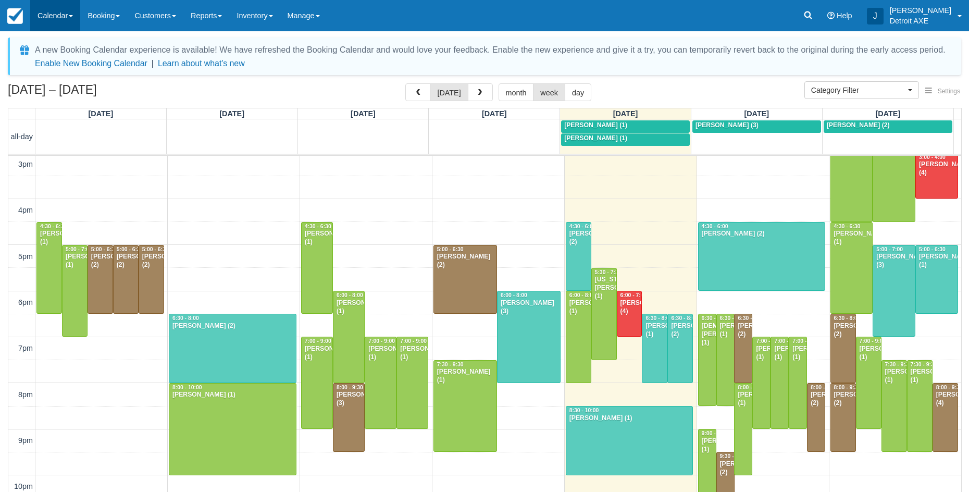 The width and height of the screenshot is (969, 492). I want to click on span: 8:00 - 10:00, so click(752, 387).